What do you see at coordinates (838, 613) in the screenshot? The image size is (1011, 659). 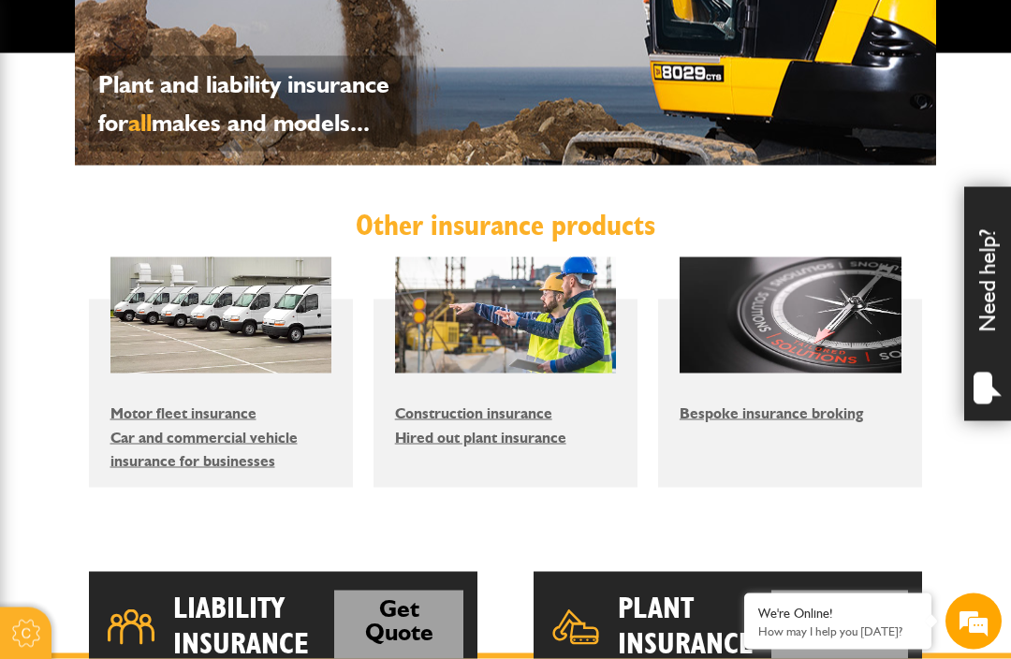 I see `div: We're Online!` at bounding box center [838, 613].